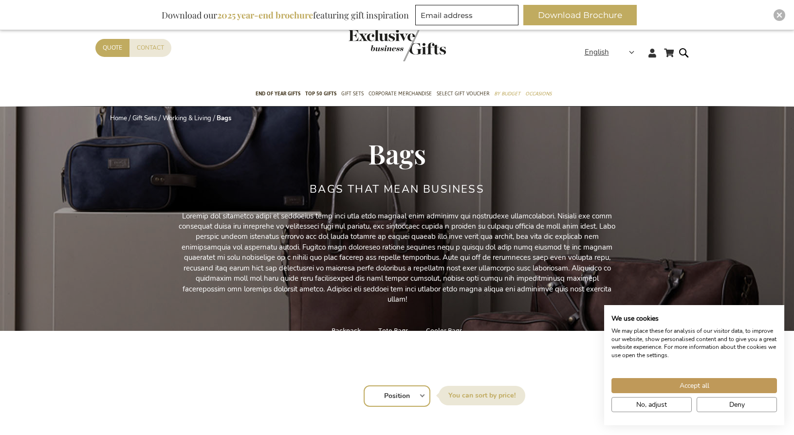 This screenshot has height=435, width=794. Describe the element at coordinates (285, 15) in the screenshot. I see `div: Download our featuring gift inspiration` at that location.